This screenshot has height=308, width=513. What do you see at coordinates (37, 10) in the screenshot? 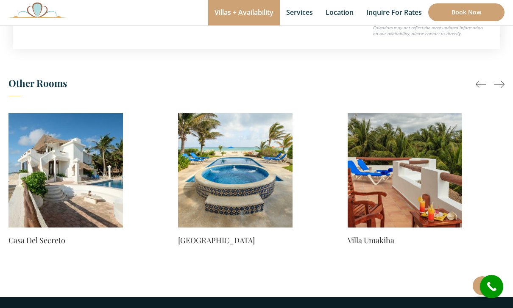
I see `img: Awesome Logo` at bounding box center [37, 10].